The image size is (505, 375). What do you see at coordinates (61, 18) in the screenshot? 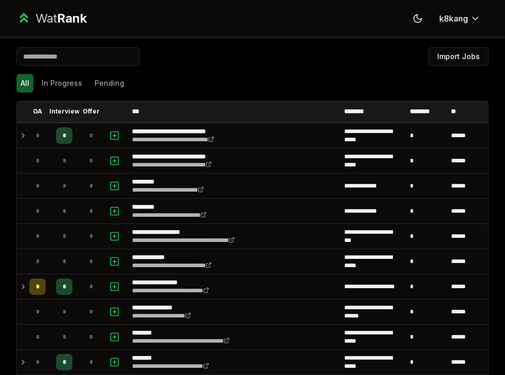
I see `div: Wat` at bounding box center [61, 18].